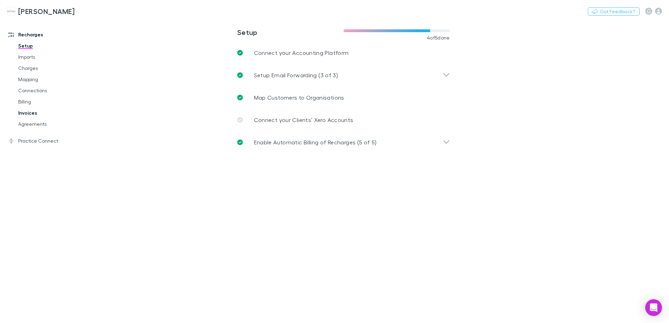 The width and height of the screenshot is (669, 323). Describe the element at coordinates (53, 57) in the screenshot. I see `a: Imports` at that location.